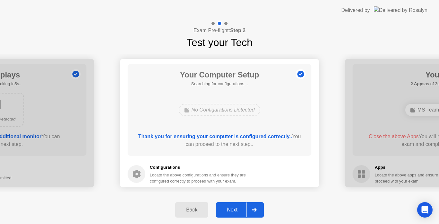 The image size is (439, 224). Describe the element at coordinates (240, 210) in the screenshot. I see `button: Next` at that location.